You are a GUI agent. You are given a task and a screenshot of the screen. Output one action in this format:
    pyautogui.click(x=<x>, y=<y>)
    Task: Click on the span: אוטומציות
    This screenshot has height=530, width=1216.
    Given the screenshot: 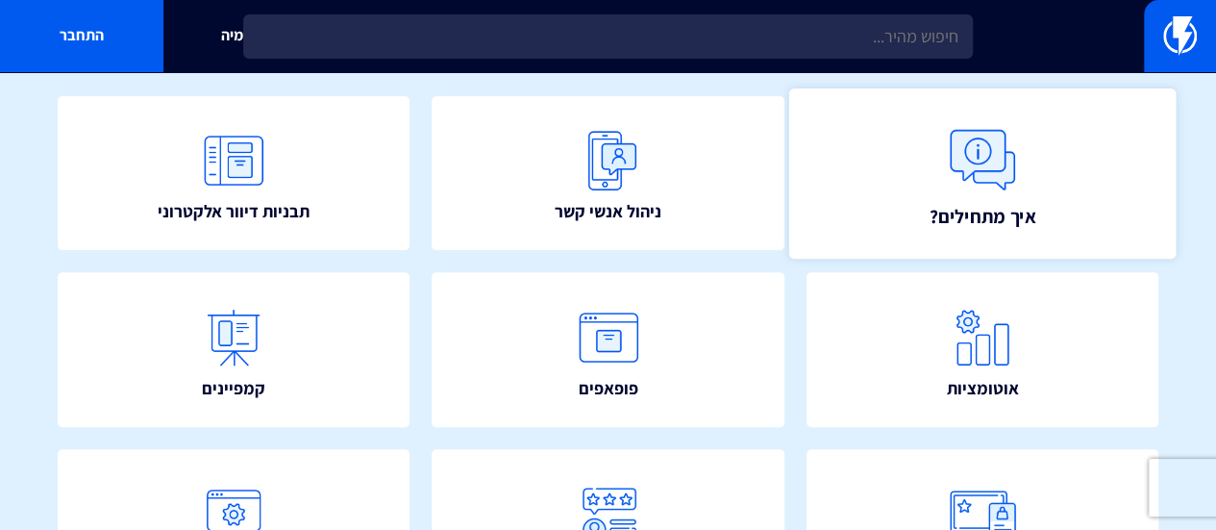 What is the action you would take?
    pyautogui.click(x=982, y=388)
    